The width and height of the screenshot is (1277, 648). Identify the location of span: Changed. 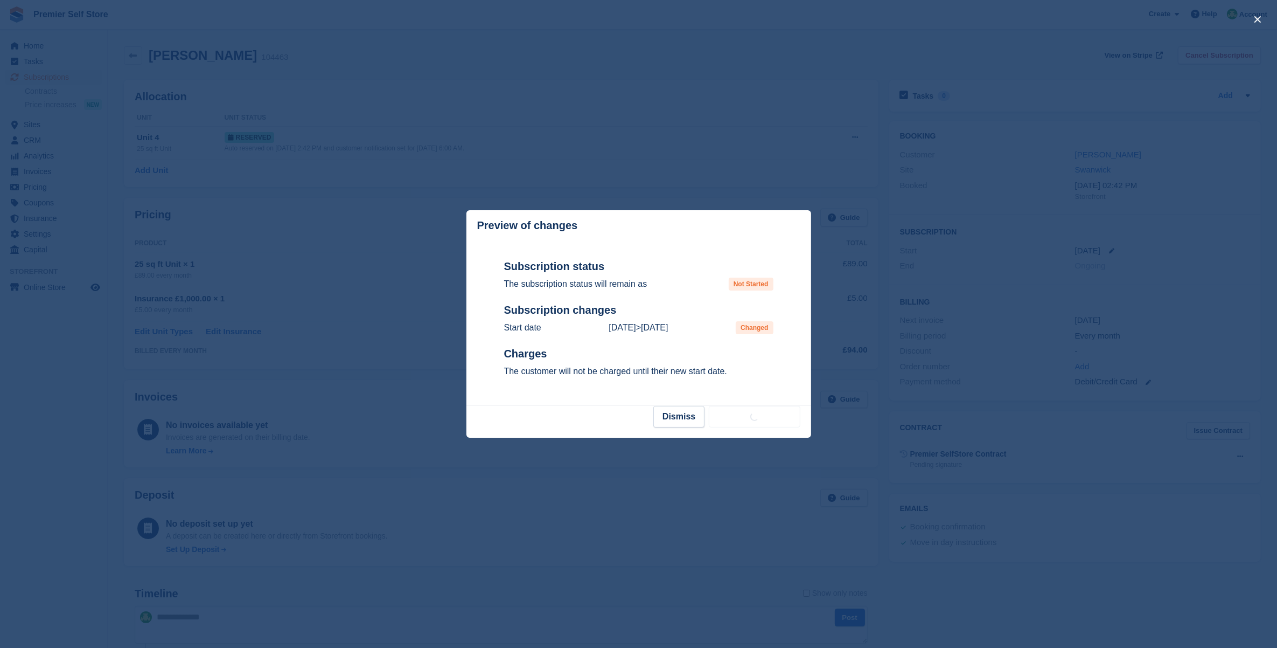
(754, 328).